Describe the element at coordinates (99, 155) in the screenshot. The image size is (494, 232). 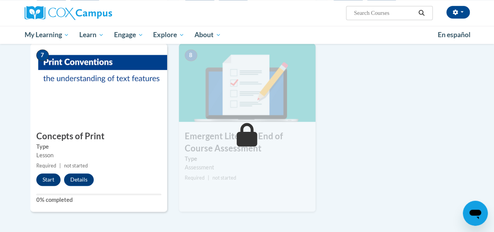
I see `div: Lesson` at that location.